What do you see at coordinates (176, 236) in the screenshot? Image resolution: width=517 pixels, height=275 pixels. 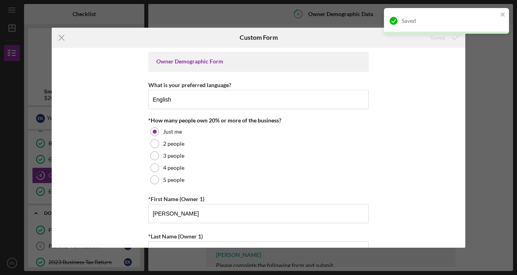 I see `label: *Last Name (Owner 1)` at bounding box center [176, 236].